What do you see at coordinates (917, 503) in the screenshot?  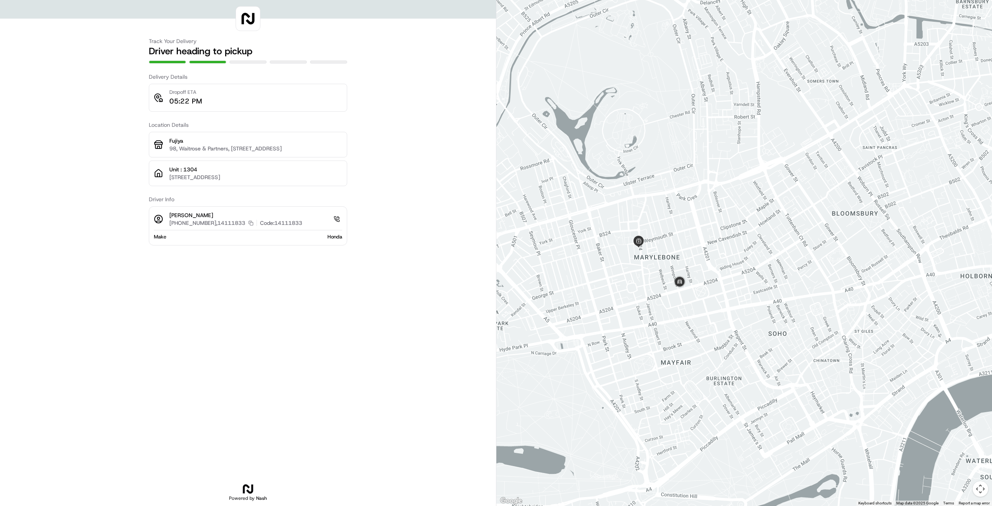 I see `span: Map data ©2025 Google` at bounding box center [917, 503].